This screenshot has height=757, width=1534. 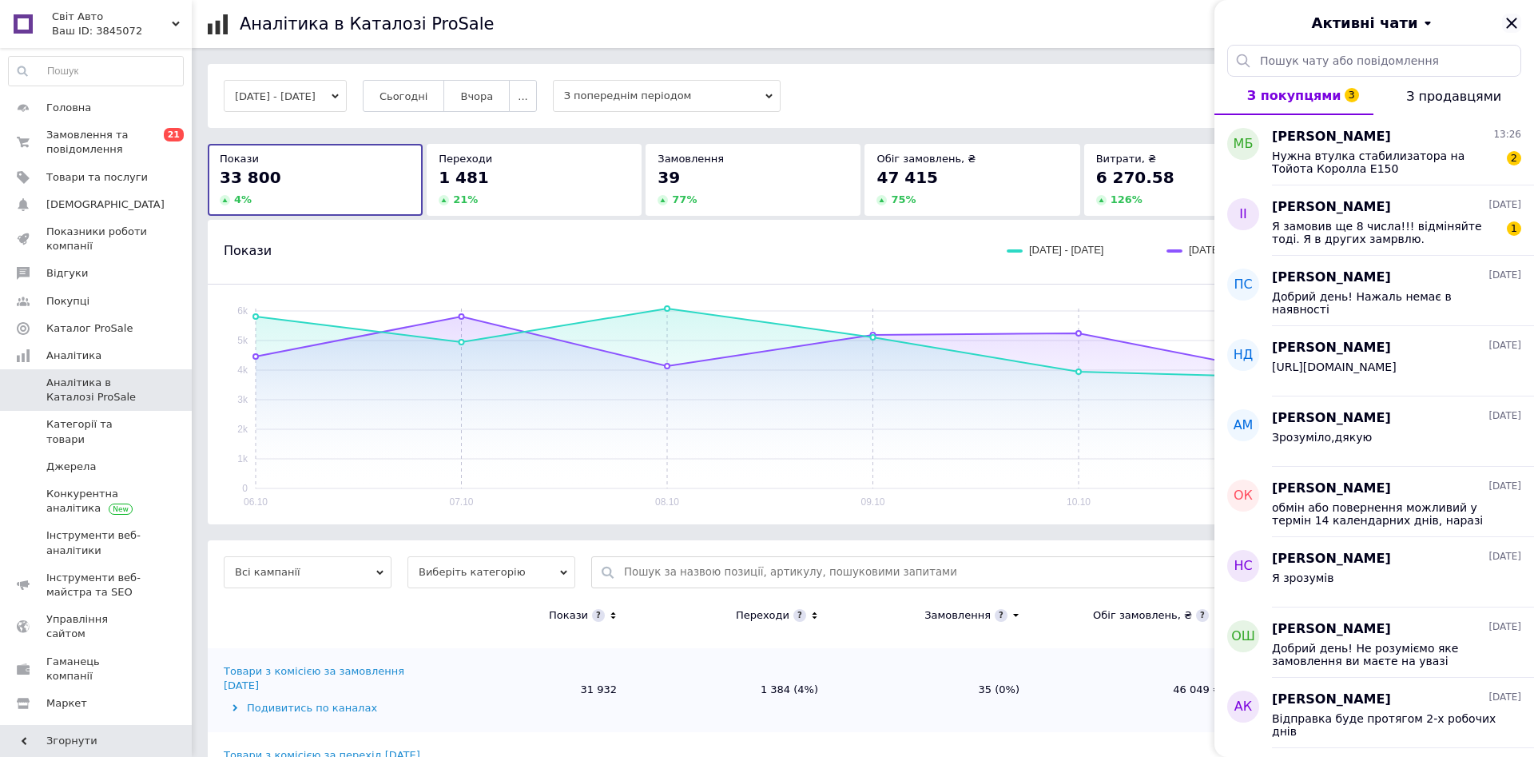 I want to click on span: 3, so click(x=1352, y=95).